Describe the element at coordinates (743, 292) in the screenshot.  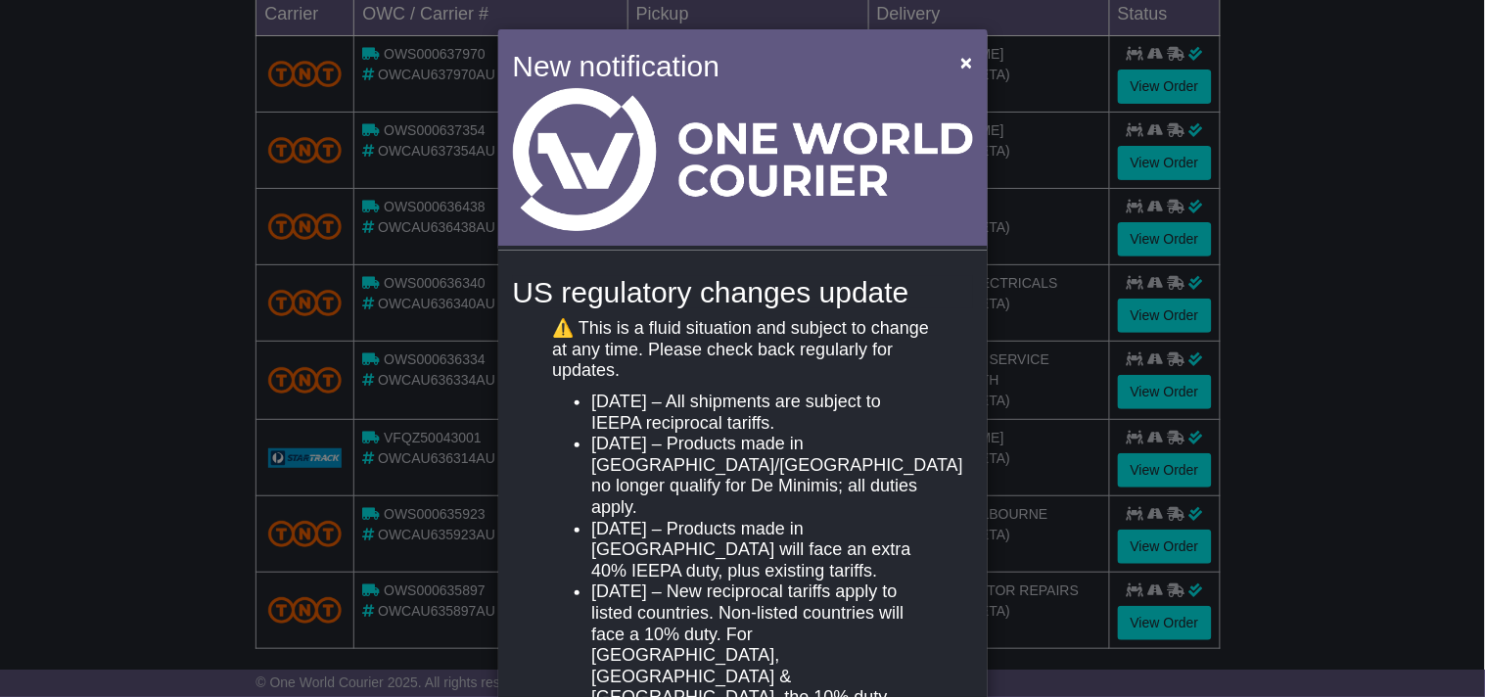
I see `h4: US regulatory changes update` at that location.